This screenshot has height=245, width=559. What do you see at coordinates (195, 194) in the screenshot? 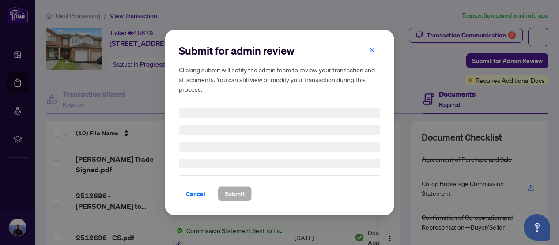
I see `button: Cancel` at bounding box center [195, 194].